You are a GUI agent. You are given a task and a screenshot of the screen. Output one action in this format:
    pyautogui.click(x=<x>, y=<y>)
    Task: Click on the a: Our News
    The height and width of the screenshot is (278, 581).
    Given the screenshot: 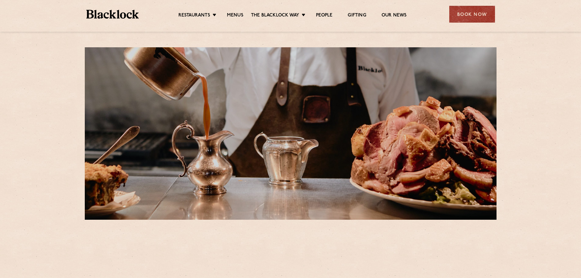 What is the action you would take?
    pyautogui.click(x=394, y=16)
    